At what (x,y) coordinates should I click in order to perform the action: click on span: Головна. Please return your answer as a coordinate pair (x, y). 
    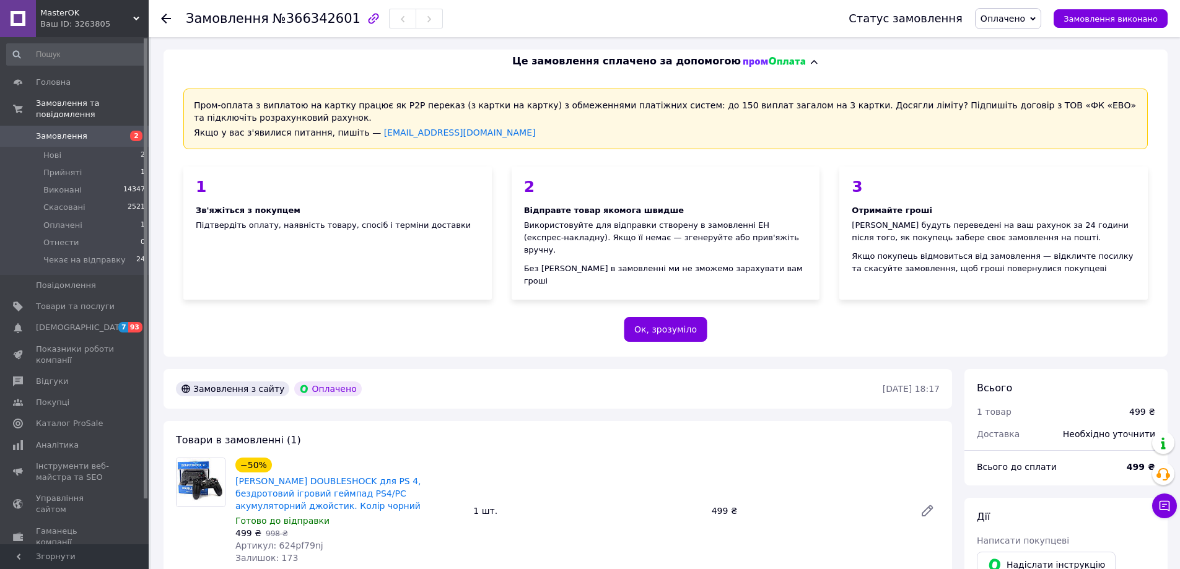
    Looking at the image, I should click on (53, 82).